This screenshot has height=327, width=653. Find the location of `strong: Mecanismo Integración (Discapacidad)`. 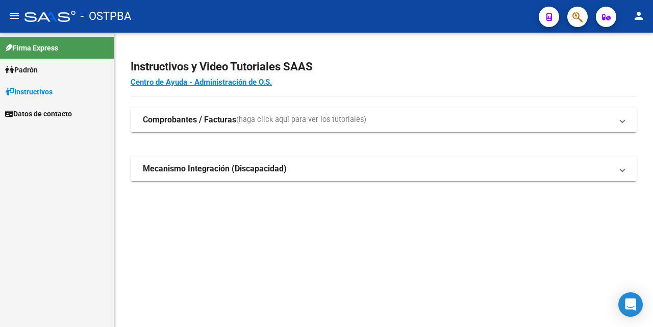

strong: Mecanismo Integración (Discapacidad) is located at coordinates (215, 169).